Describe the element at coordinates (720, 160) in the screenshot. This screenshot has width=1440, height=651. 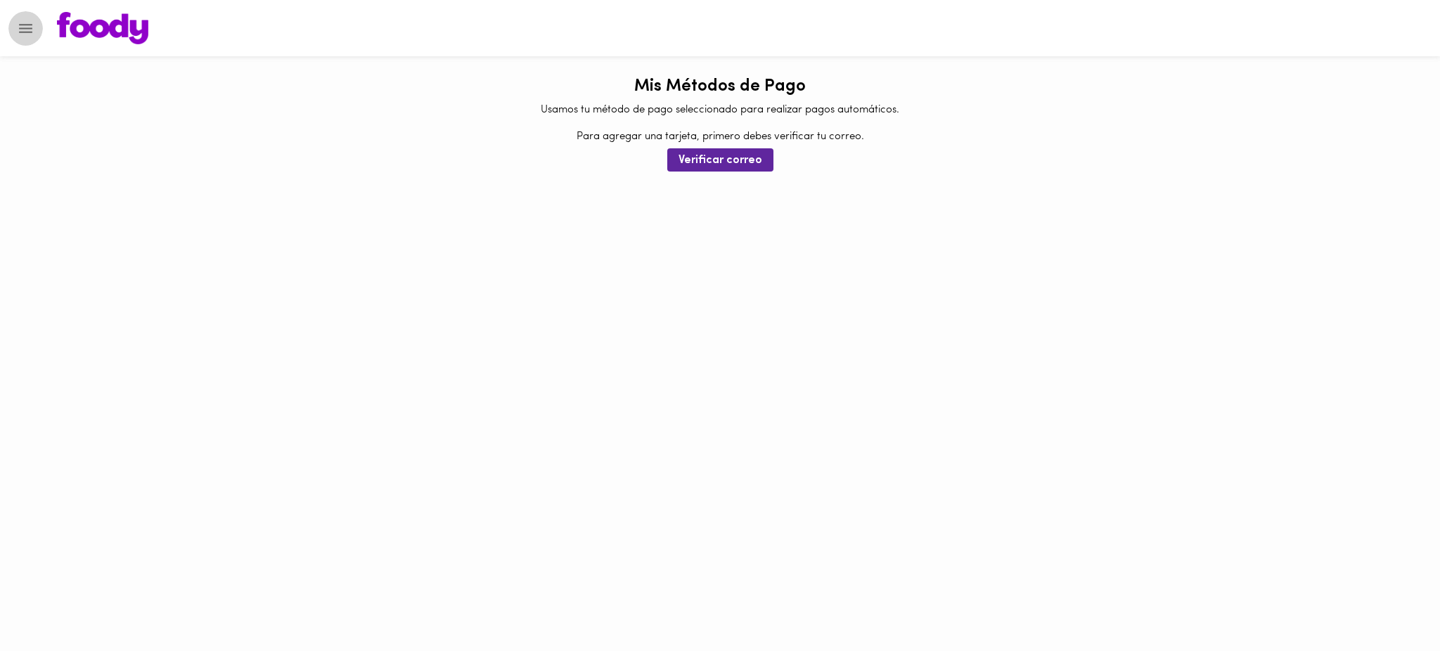
I see `button: Verificar correo` at that location.